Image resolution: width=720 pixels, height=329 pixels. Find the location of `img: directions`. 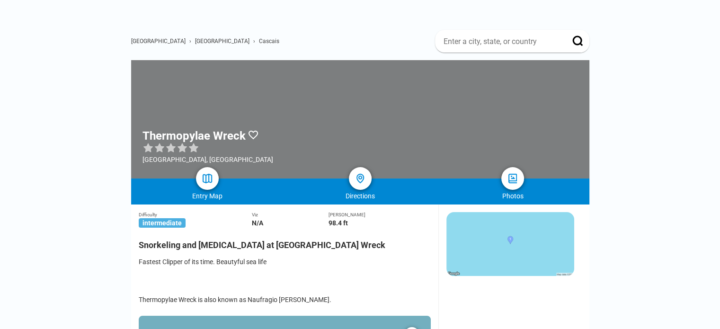

img: directions is located at coordinates (360, 178).